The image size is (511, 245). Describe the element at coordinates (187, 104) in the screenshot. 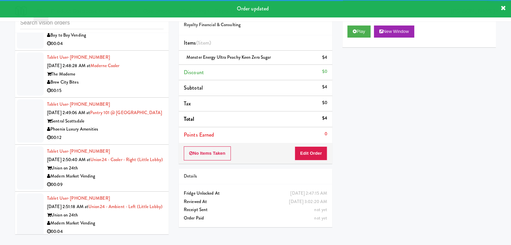

I see `span: Tax` at that location.